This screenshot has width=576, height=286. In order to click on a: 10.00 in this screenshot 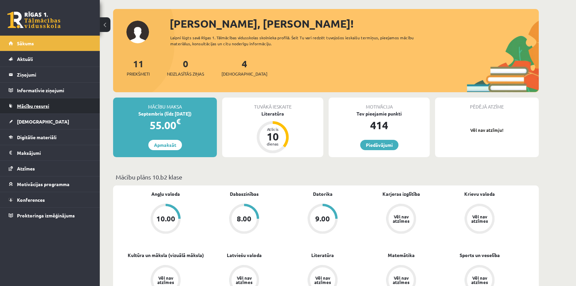, I will do `click(166, 219)`.